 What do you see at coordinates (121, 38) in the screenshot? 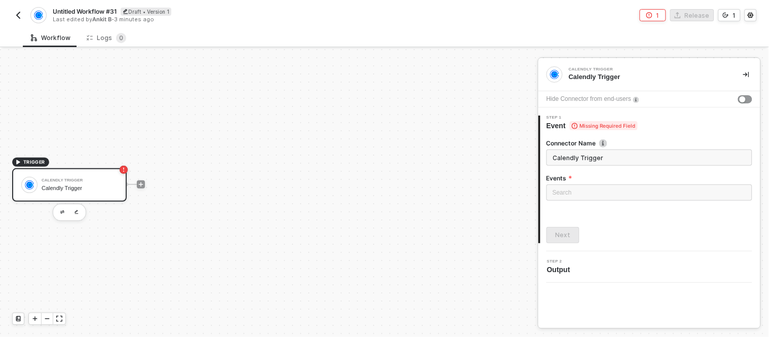
I see `sup: 0` at bounding box center [121, 38].